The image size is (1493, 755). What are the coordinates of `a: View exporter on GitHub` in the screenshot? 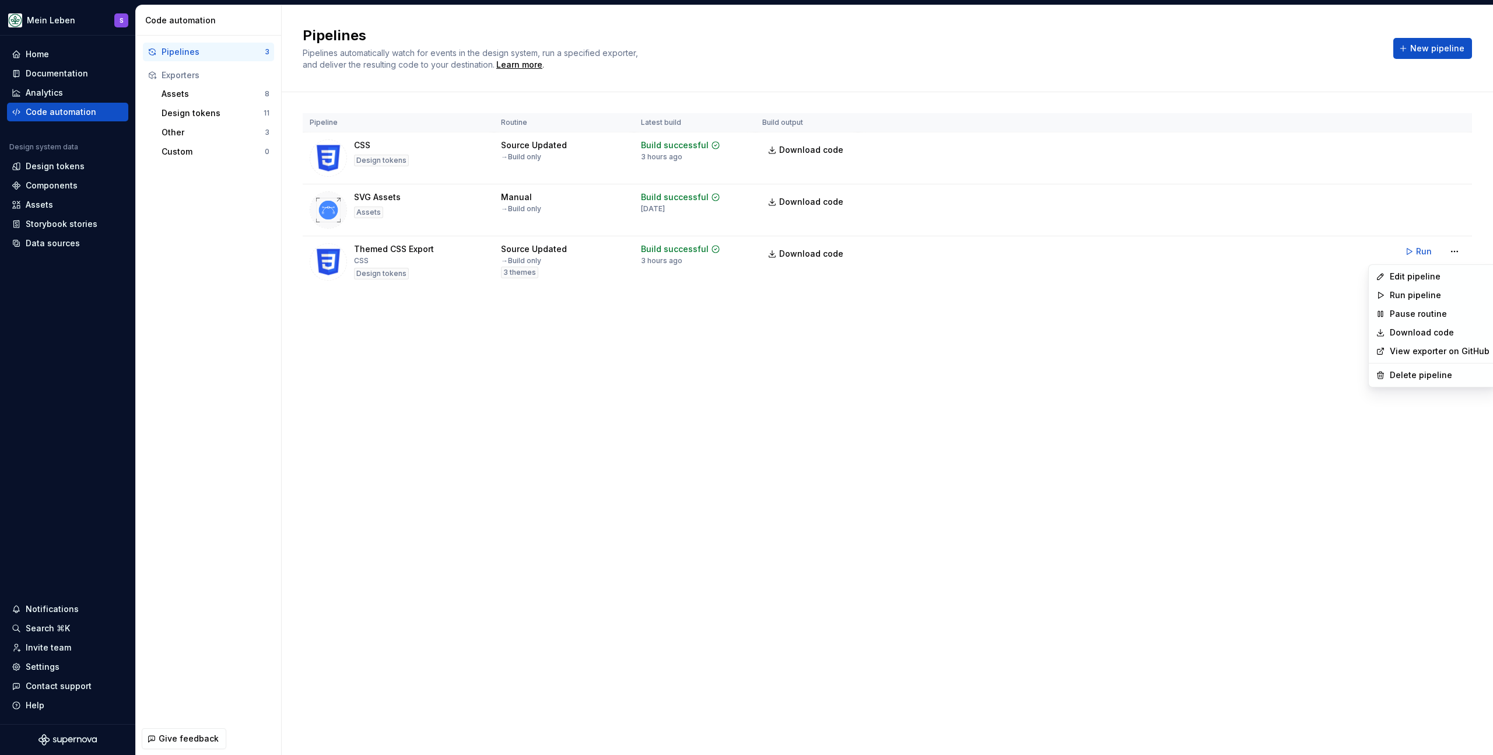 It's located at (1440, 351).